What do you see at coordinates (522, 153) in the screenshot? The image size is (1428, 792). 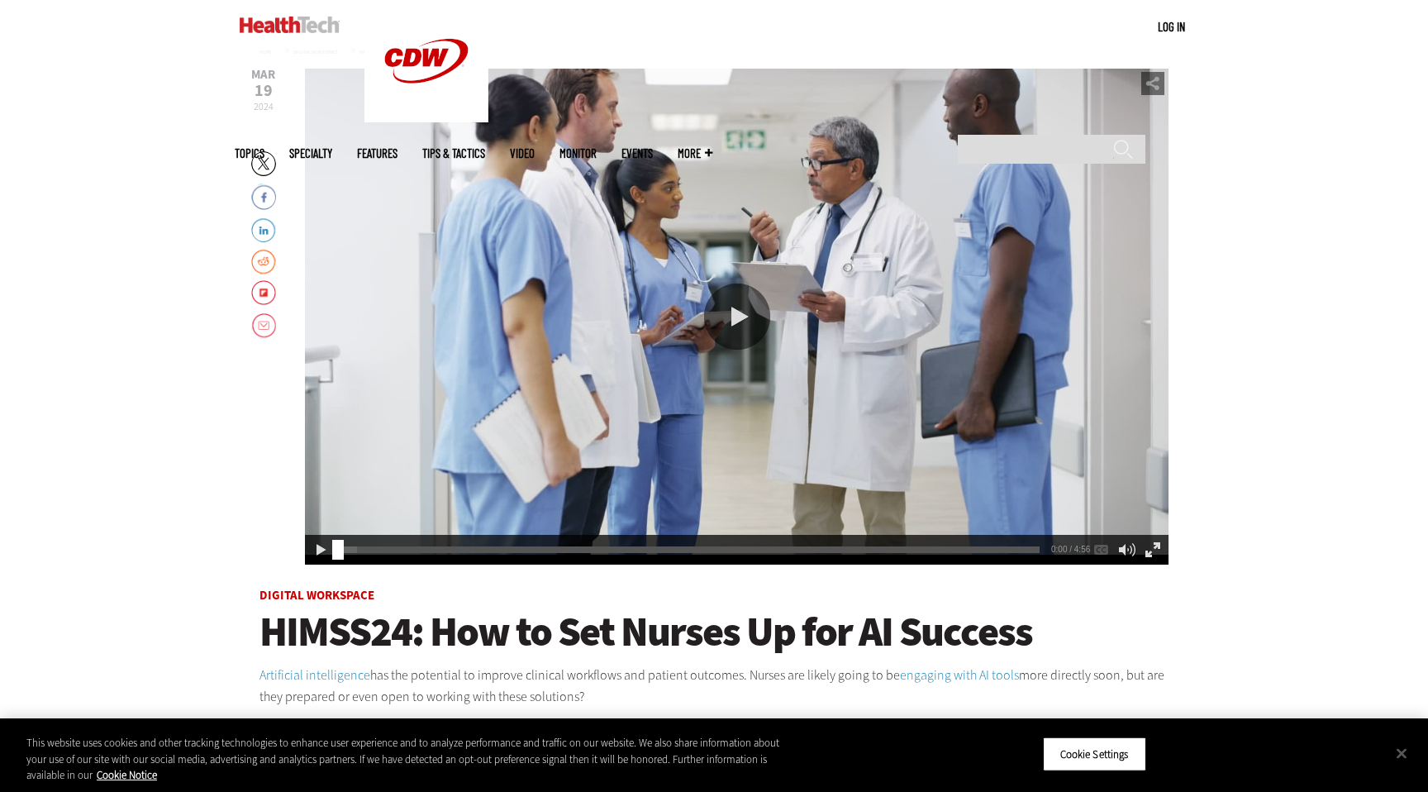 I see `a: Video` at bounding box center [522, 153].